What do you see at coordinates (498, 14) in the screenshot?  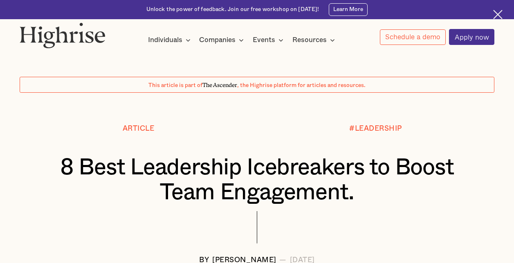 I see `img: Cross icon` at bounding box center [498, 14].